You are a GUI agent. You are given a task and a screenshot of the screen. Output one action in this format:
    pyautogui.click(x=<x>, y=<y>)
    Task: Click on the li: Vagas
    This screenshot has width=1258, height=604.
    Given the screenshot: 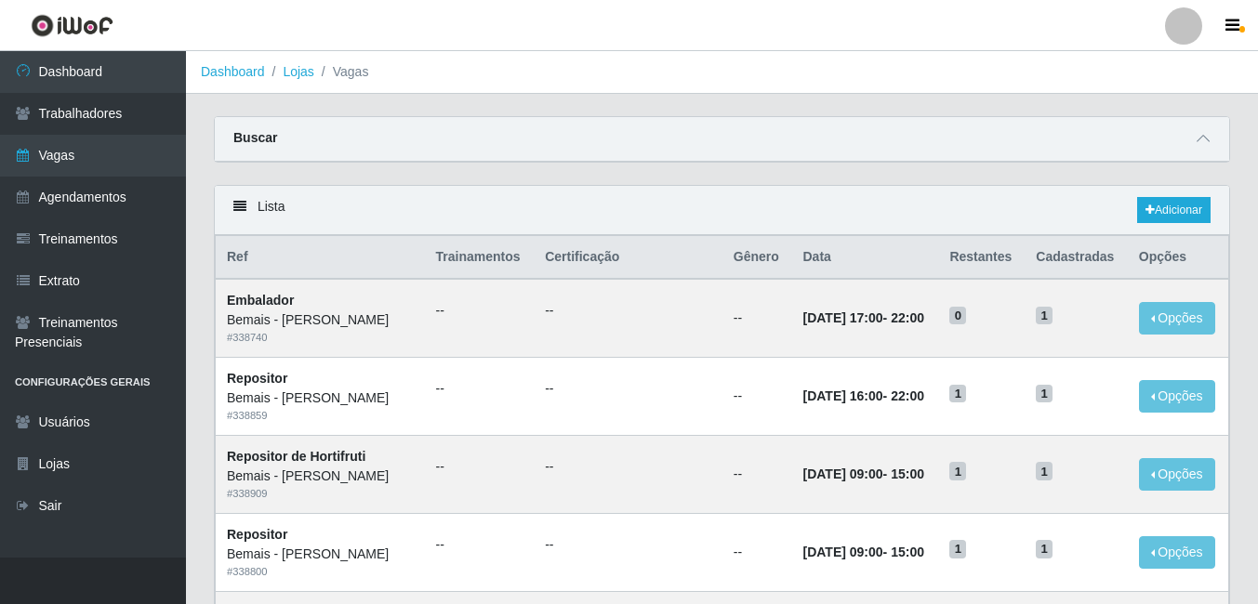 What is the action you would take?
    pyautogui.click(x=341, y=72)
    